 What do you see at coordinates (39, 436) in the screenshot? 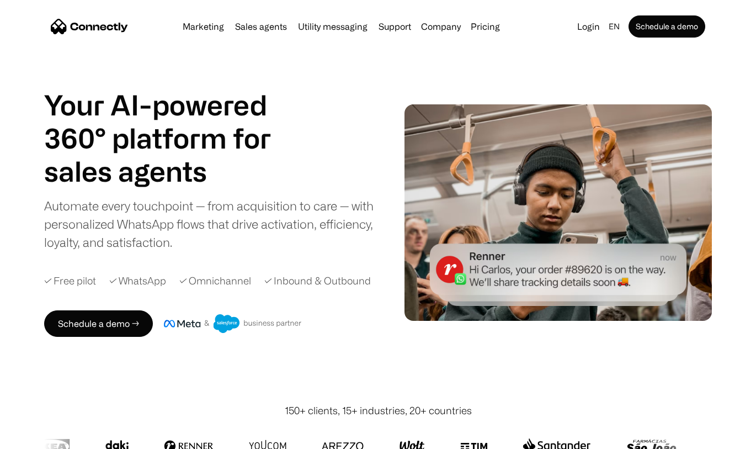
I see `aside: Language selected: English` at bounding box center [39, 436].